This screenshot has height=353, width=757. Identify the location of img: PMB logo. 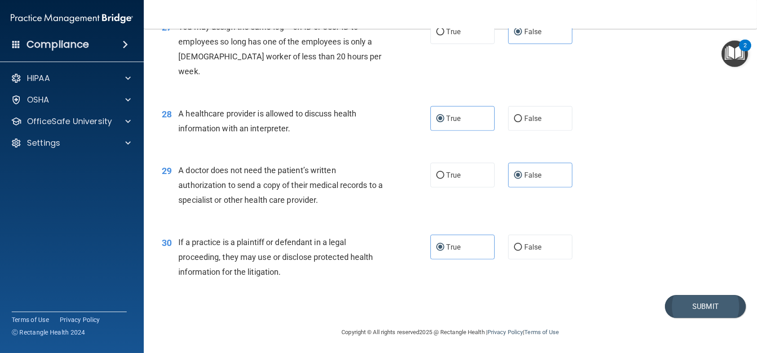
(72, 18).